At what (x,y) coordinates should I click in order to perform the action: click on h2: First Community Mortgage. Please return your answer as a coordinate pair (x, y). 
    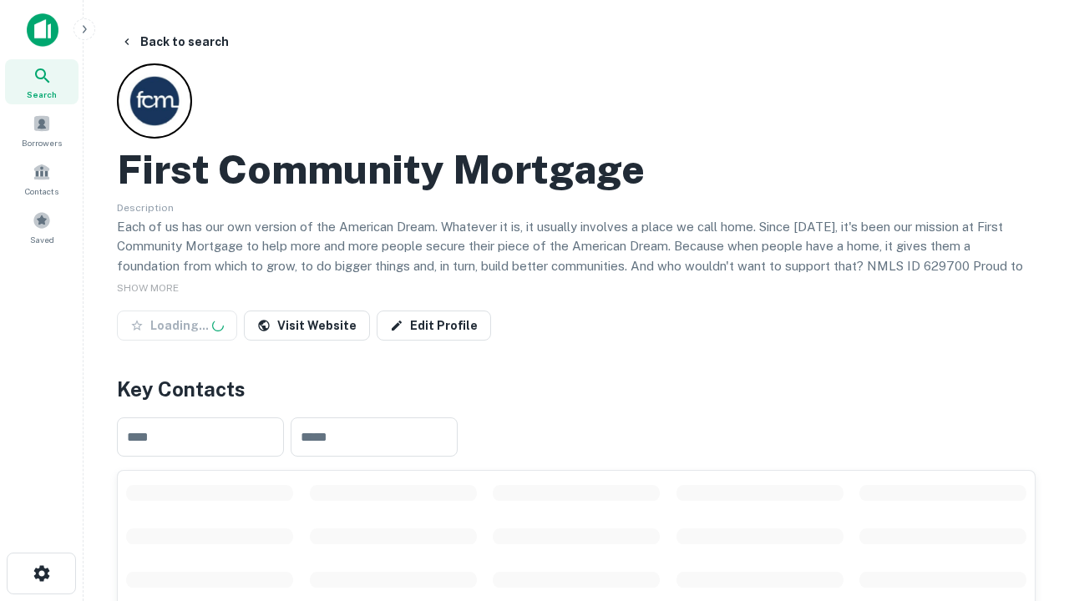
    Looking at the image, I should click on (381, 169).